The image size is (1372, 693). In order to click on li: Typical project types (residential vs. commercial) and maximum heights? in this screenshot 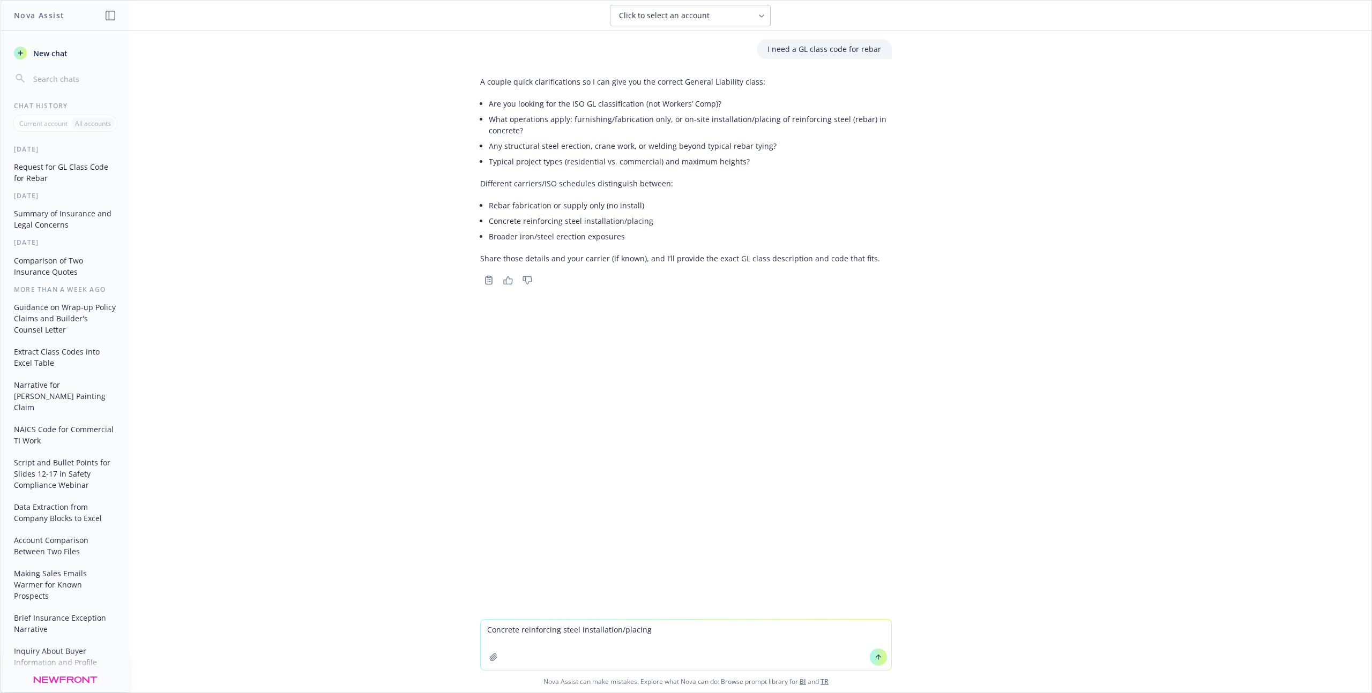, I will do `click(690, 161)`.